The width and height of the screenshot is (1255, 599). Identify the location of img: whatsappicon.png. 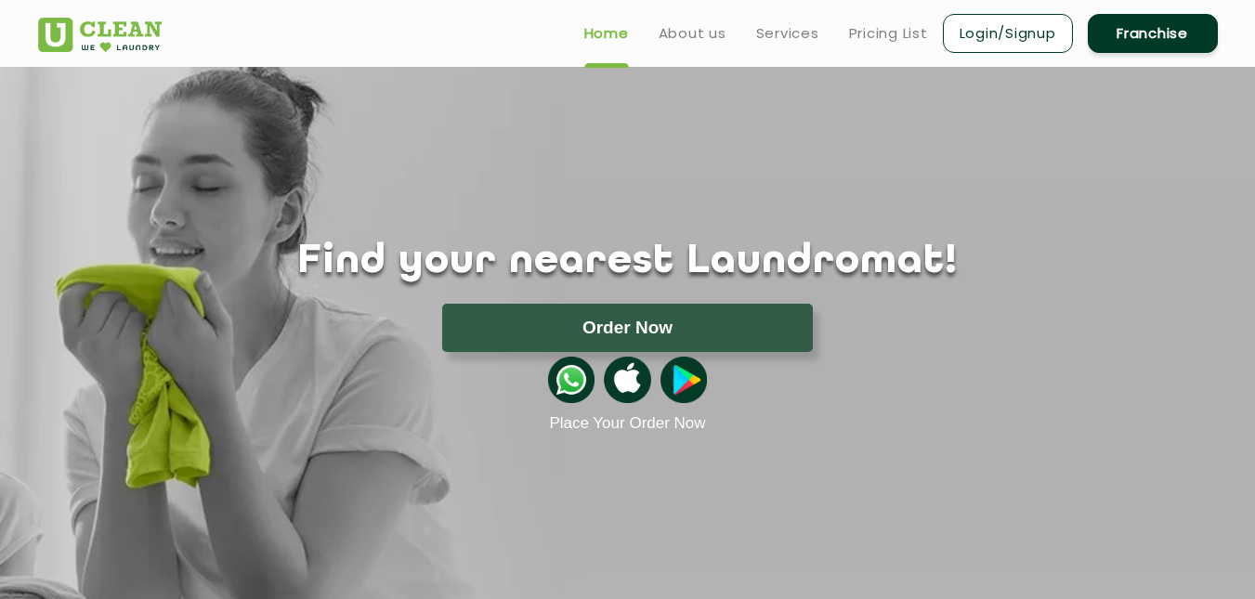
(571, 380).